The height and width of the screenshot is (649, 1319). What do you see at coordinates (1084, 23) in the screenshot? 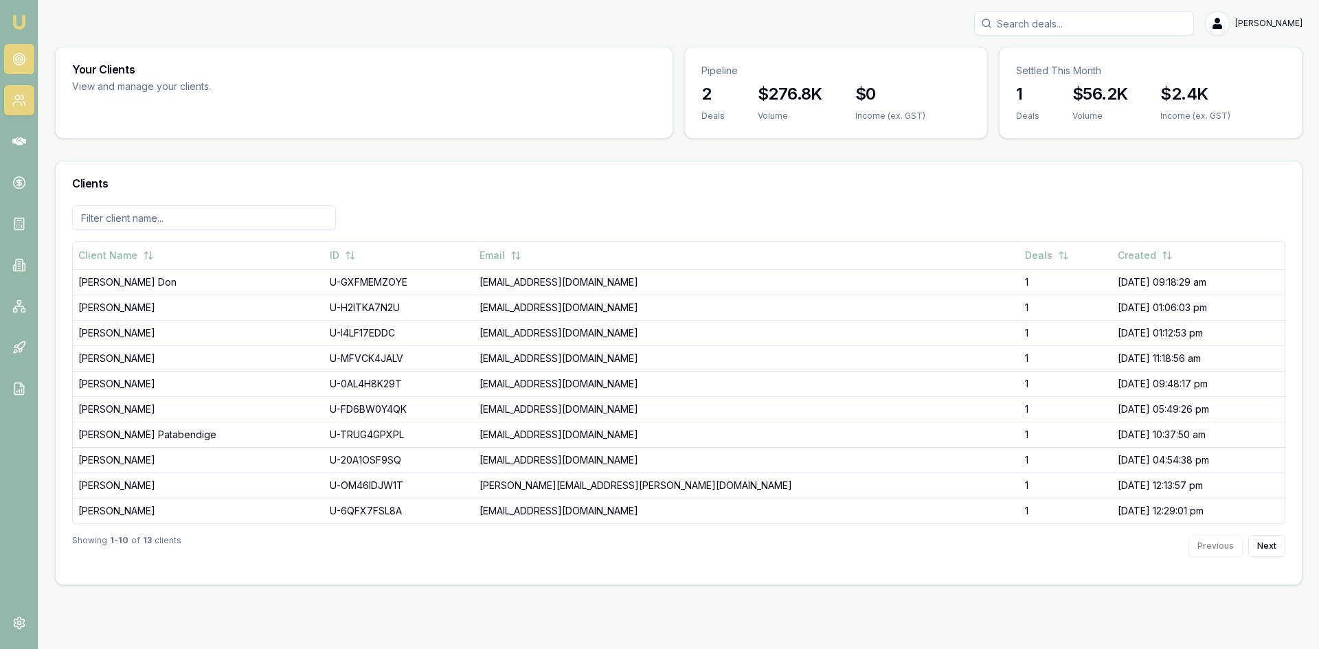
I see `input: Search deals` at bounding box center [1084, 23].